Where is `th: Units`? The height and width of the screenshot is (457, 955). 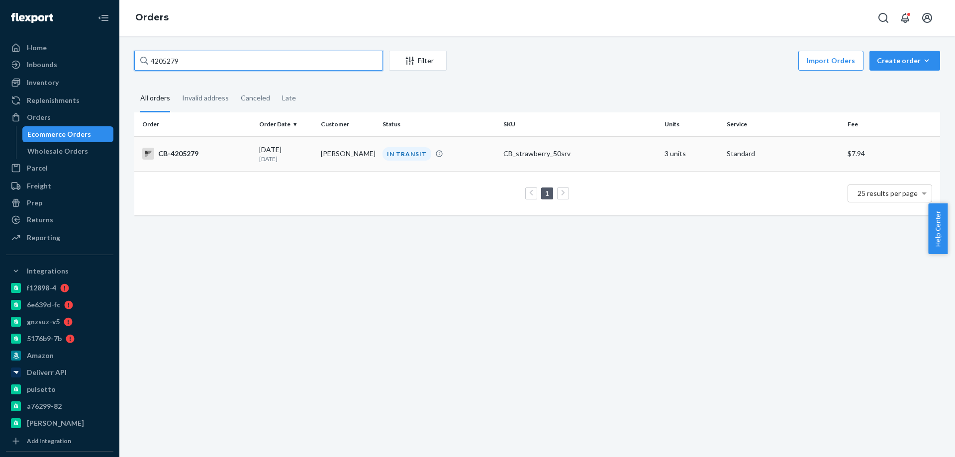
th: Units is located at coordinates (691, 124).